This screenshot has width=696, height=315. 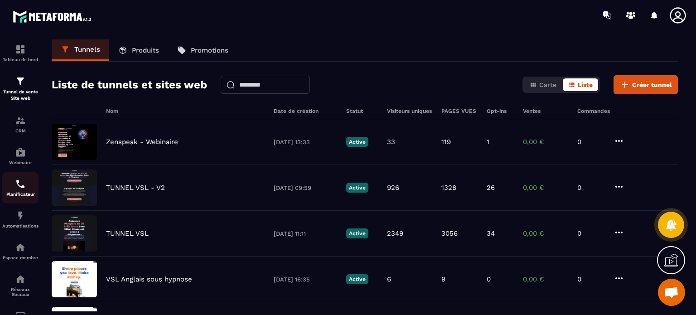 What do you see at coordinates (20, 219) in the screenshot?
I see `a: automationsautomationsAutomatisations` at bounding box center [20, 219].